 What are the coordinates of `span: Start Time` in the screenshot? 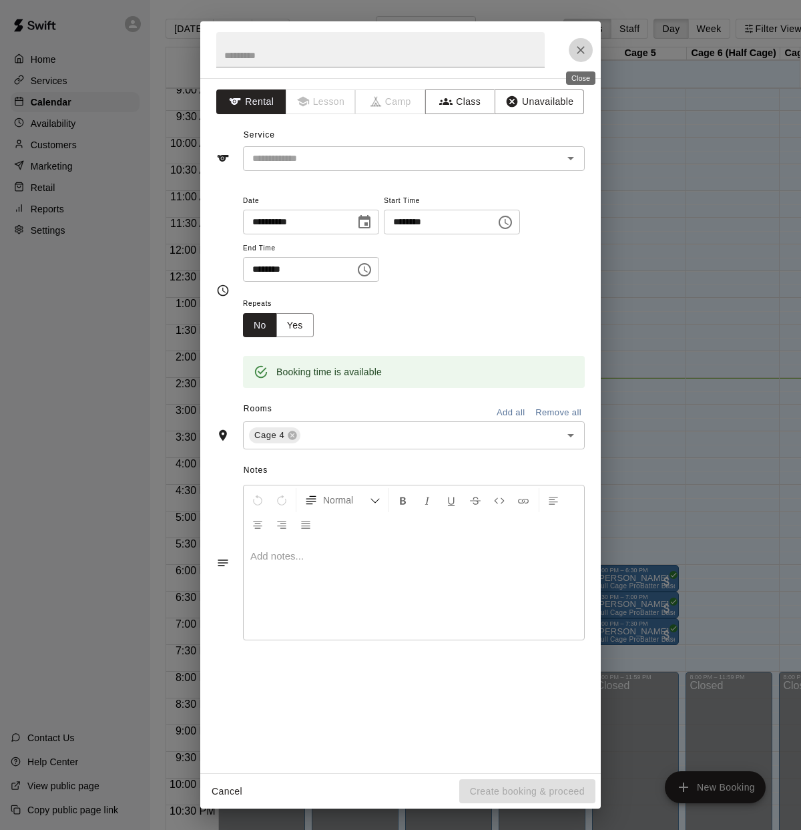 It's located at (452, 201).